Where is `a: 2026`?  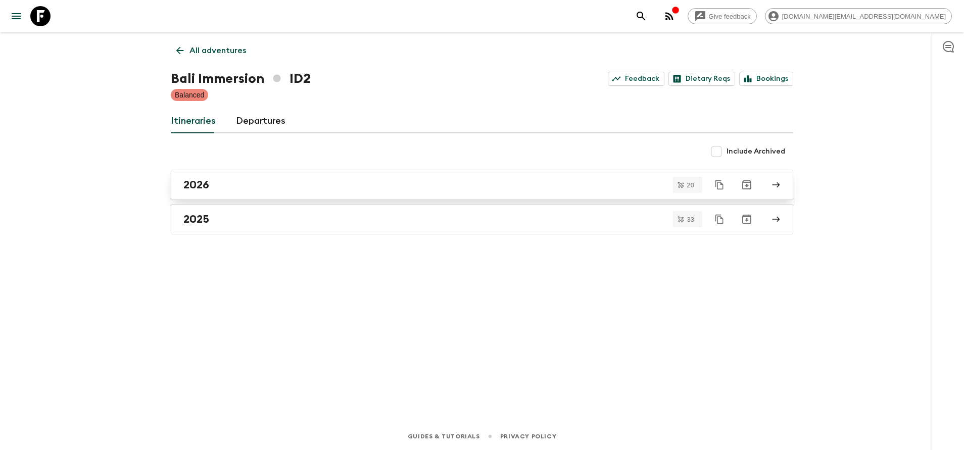
a: 2026 is located at coordinates (482, 185).